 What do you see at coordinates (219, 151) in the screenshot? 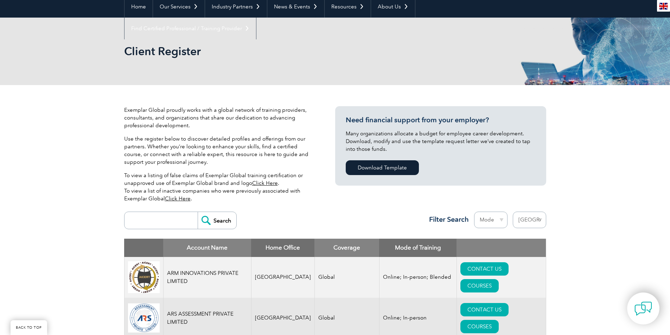
I see `p: Use the register below to discover detailed profiles and offerings from our partners. Whether you...` at bounding box center [219, 151].